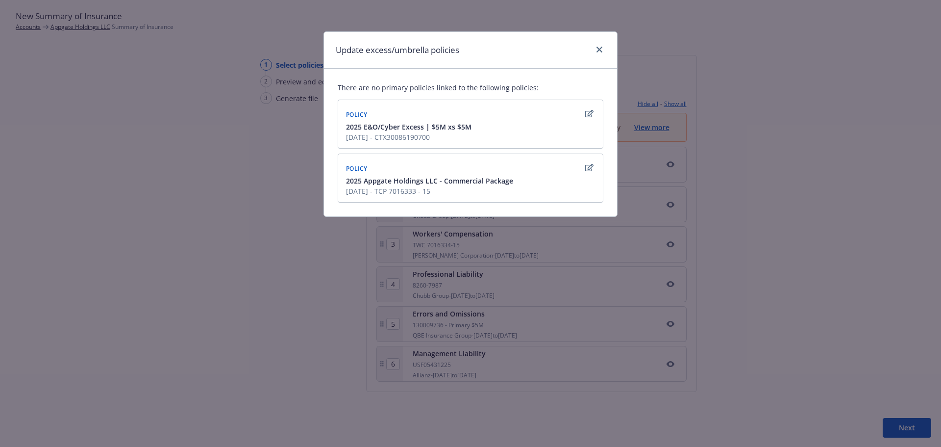 The image size is (941, 447). What do you see at coordinates (429, 180) in the screenshot?
I see `button: 2025 Appgate Holdings LLC - Commercial Package` at bounding box center [429, 180].